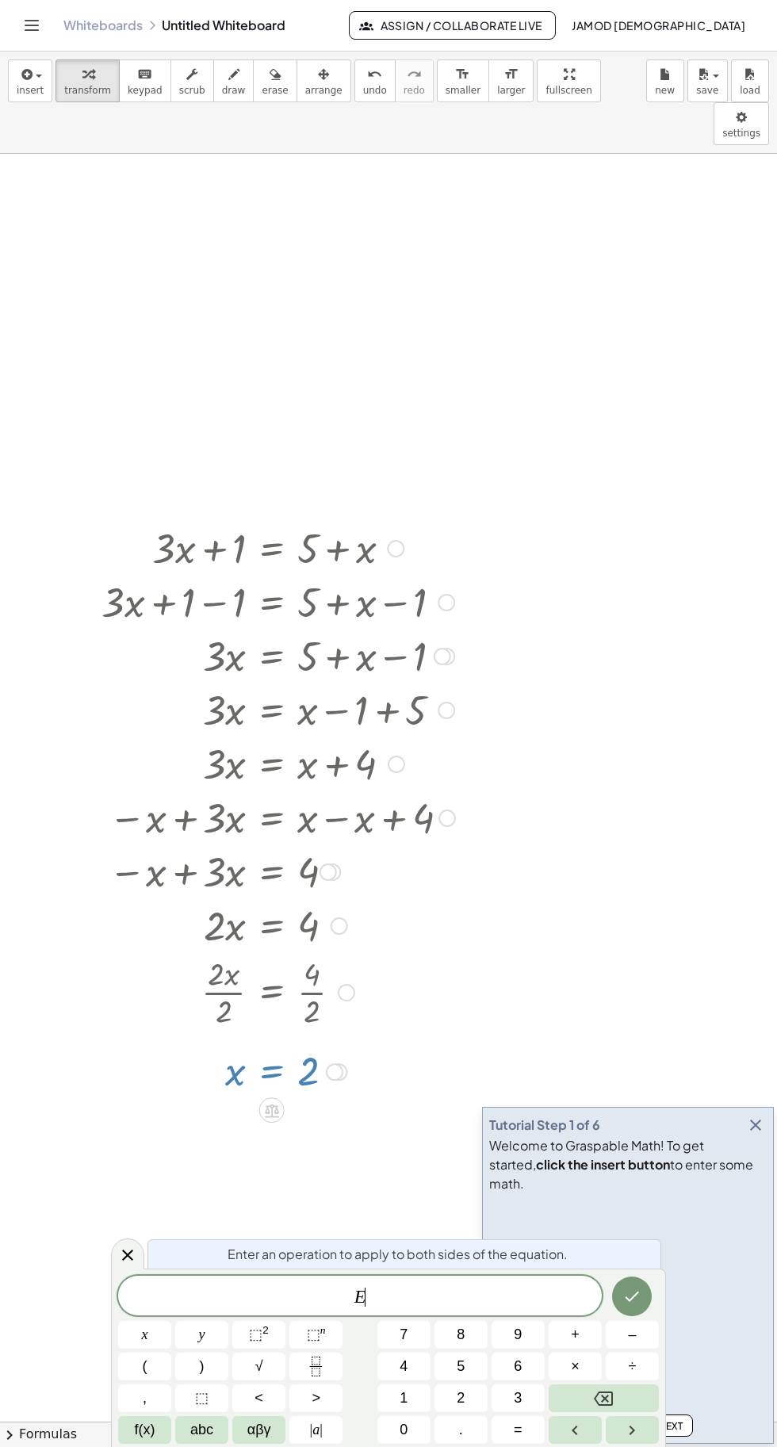 The height and width of the screenshot is (1447, 777). I want to click on button: Absolute value, so click(316, 1430).